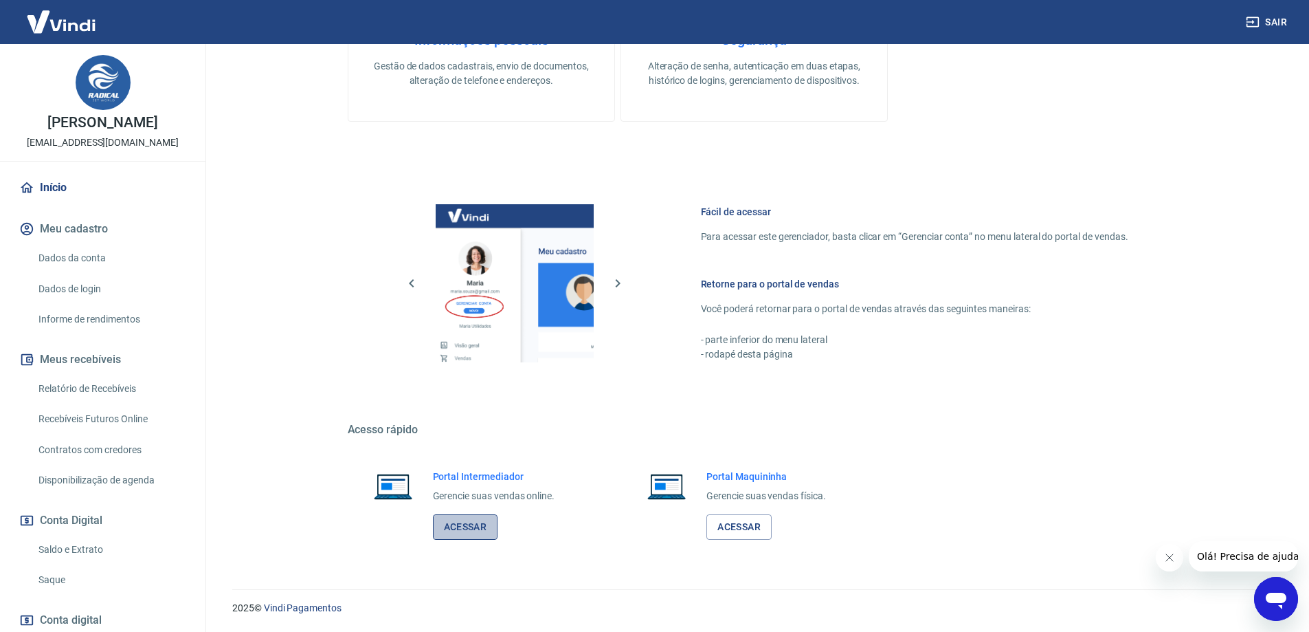  I want to click on p: Gerencie suas vendas física., so click(766, 495).